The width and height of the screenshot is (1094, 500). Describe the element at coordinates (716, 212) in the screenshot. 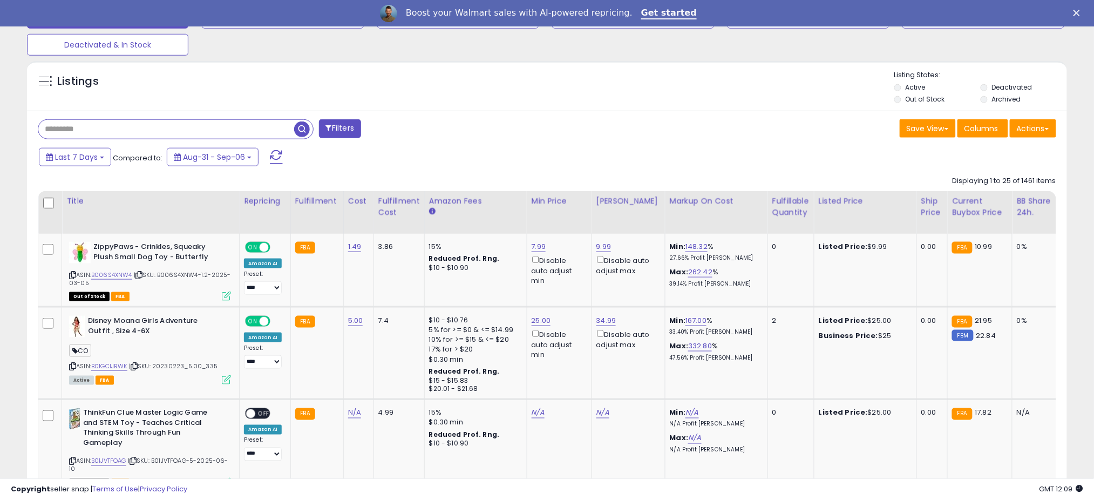

I see `th: The percentage added to the cost of goods (COGS) that forms the calculator for Min & Max prices.` at that location.